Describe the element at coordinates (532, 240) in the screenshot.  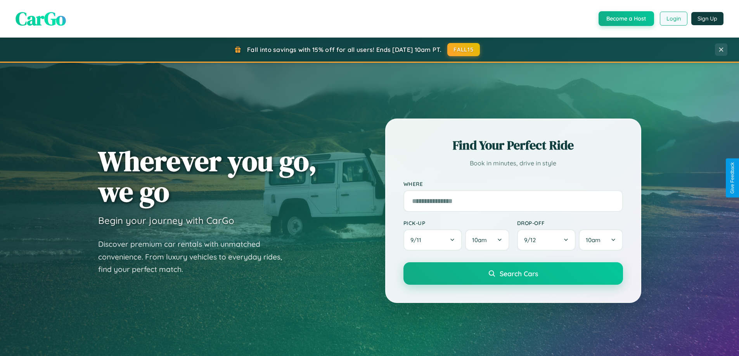
I see `span: 9 / 12` at that location.